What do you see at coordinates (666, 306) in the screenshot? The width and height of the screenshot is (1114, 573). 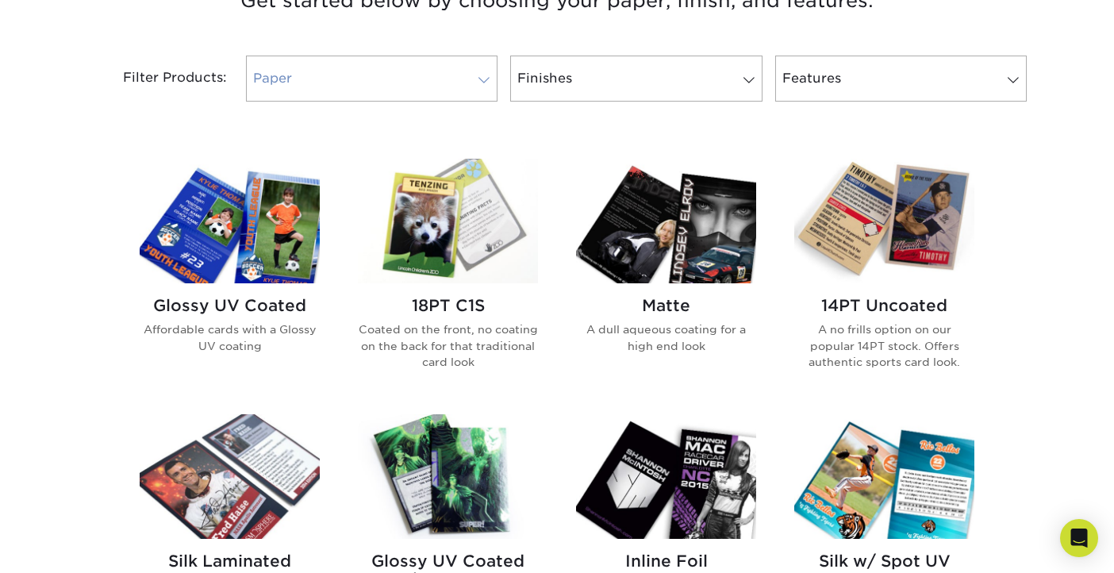 I see `h2: Matte` at bounding box center [666, 306].